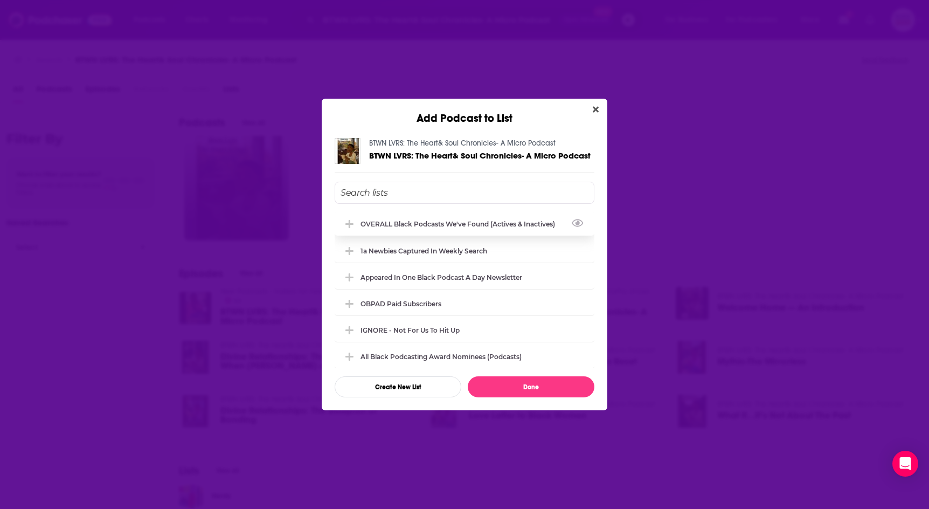 The height and width of the screenshot is (509, 929). I want to click on span: BTWN LVRS: The Heart& Soul Chronicles- A Micro Podcast, so click(479, 155).